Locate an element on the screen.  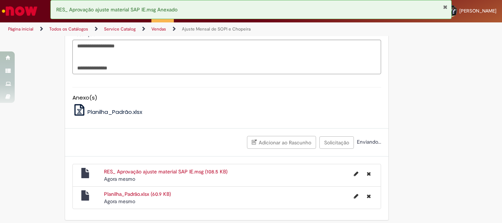
textarea: Descrição is located at coordinates (227, 57).